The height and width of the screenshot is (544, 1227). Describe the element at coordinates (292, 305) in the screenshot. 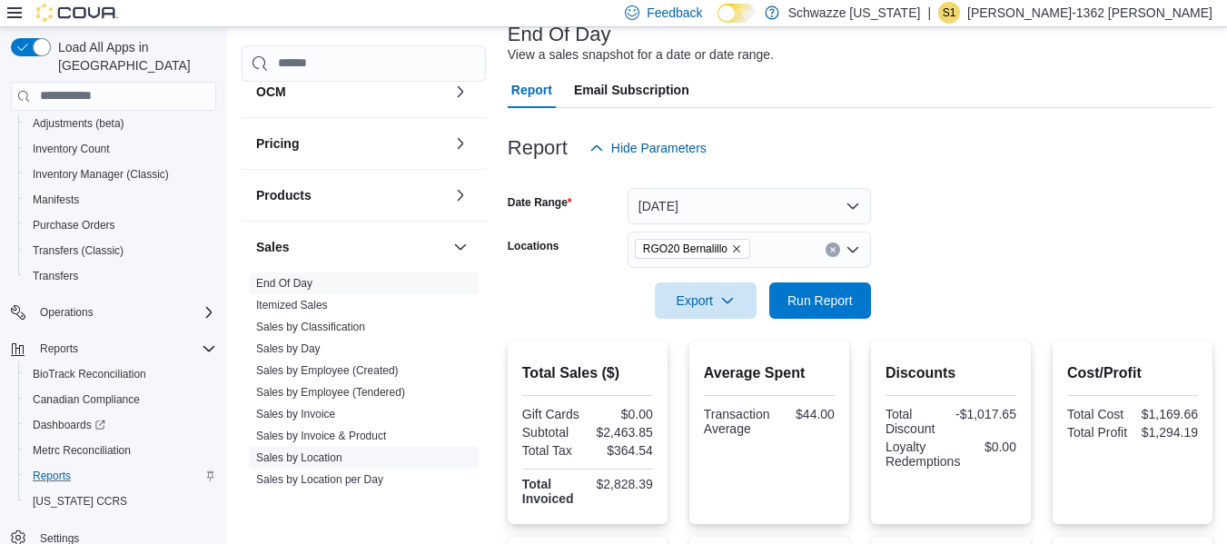

I see `span: Itemized Sales` at that location.